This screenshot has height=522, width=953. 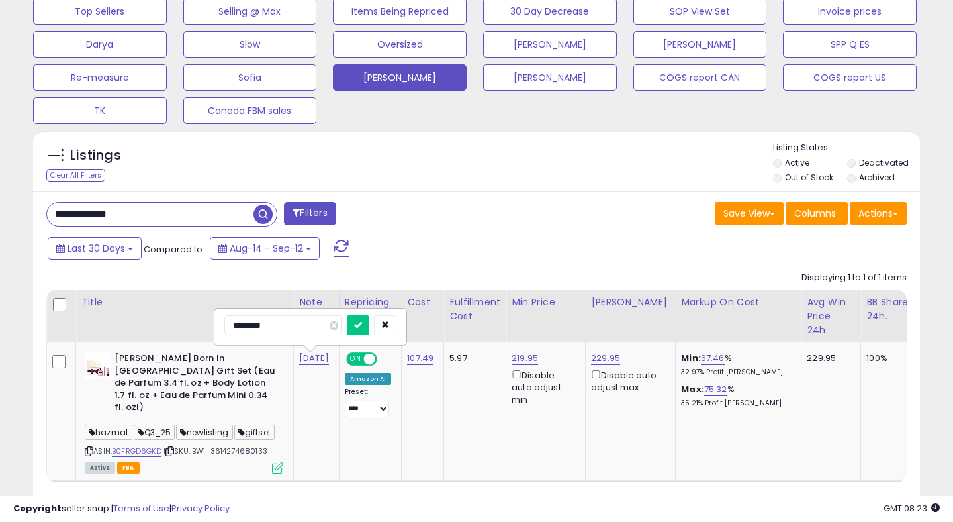 I want to click on button: Slow, so click(x=250, y=44).